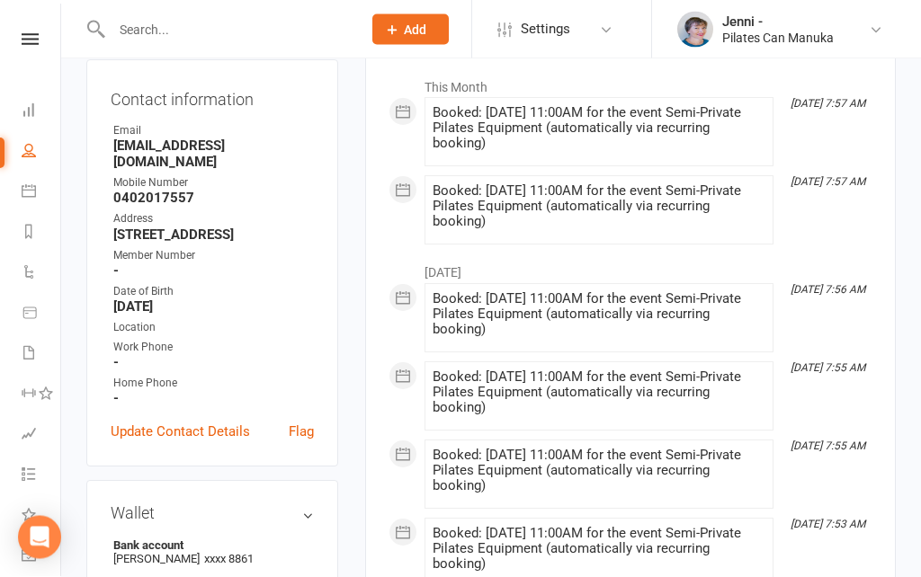 Image resolution: width=921 pixels, height=577 pixels. I want to click on h3: Contact information, so click(212, 97).